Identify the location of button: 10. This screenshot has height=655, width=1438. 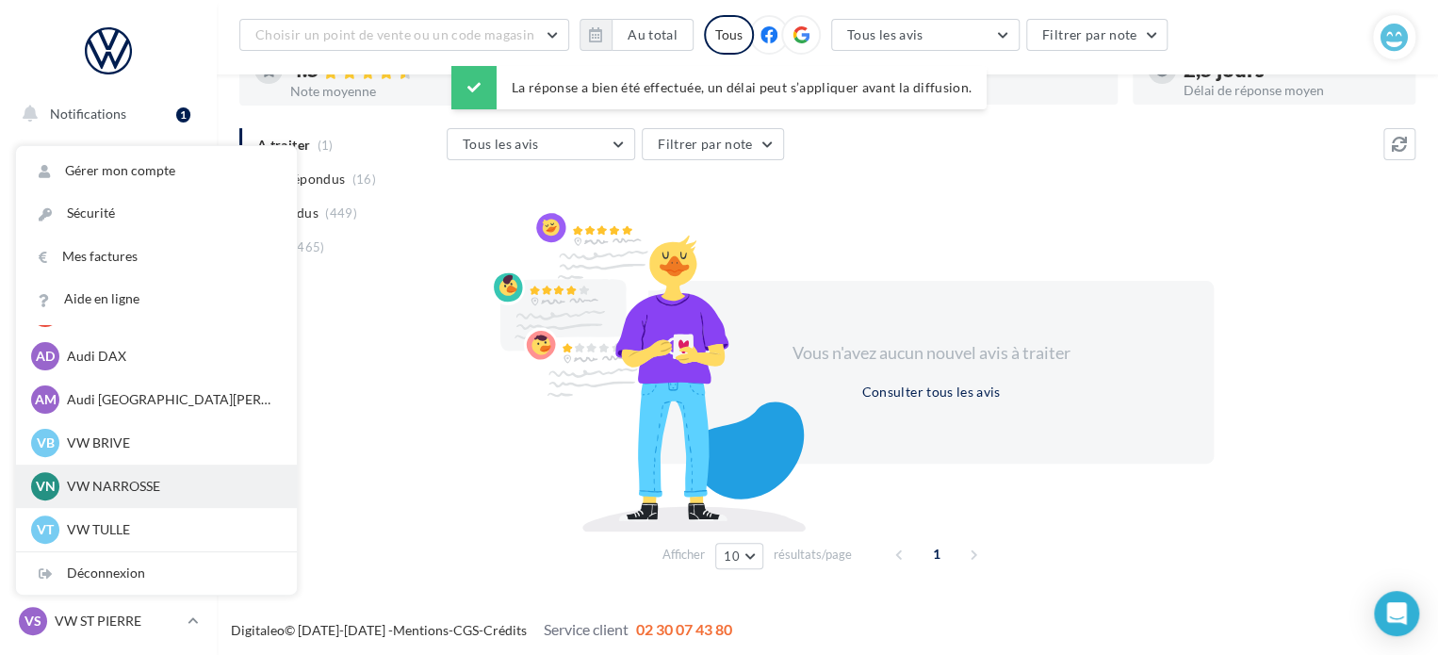
(739, 556).